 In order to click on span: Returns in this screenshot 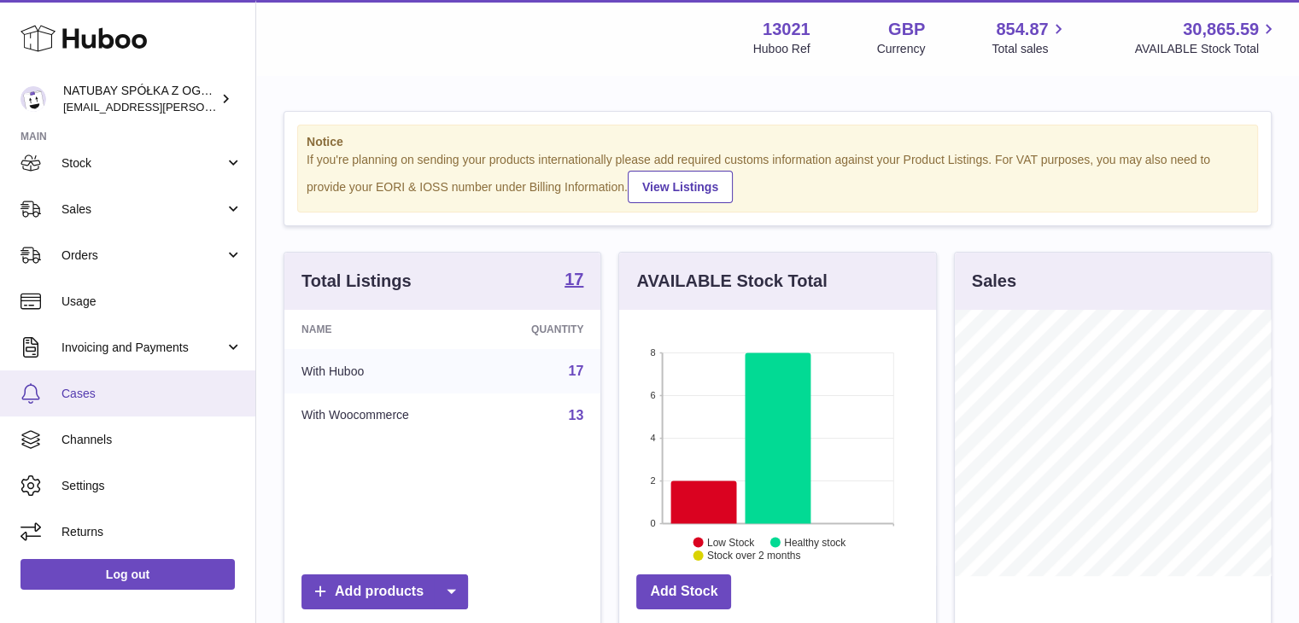, I will do `click(152, 532)`.